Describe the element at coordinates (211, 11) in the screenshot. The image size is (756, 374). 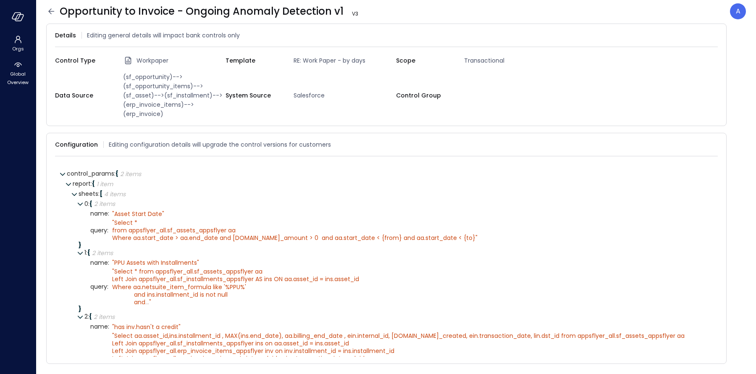
I see `span: Opportunity to Invoice - Ongoing Anomaly Detection v1` at that location.